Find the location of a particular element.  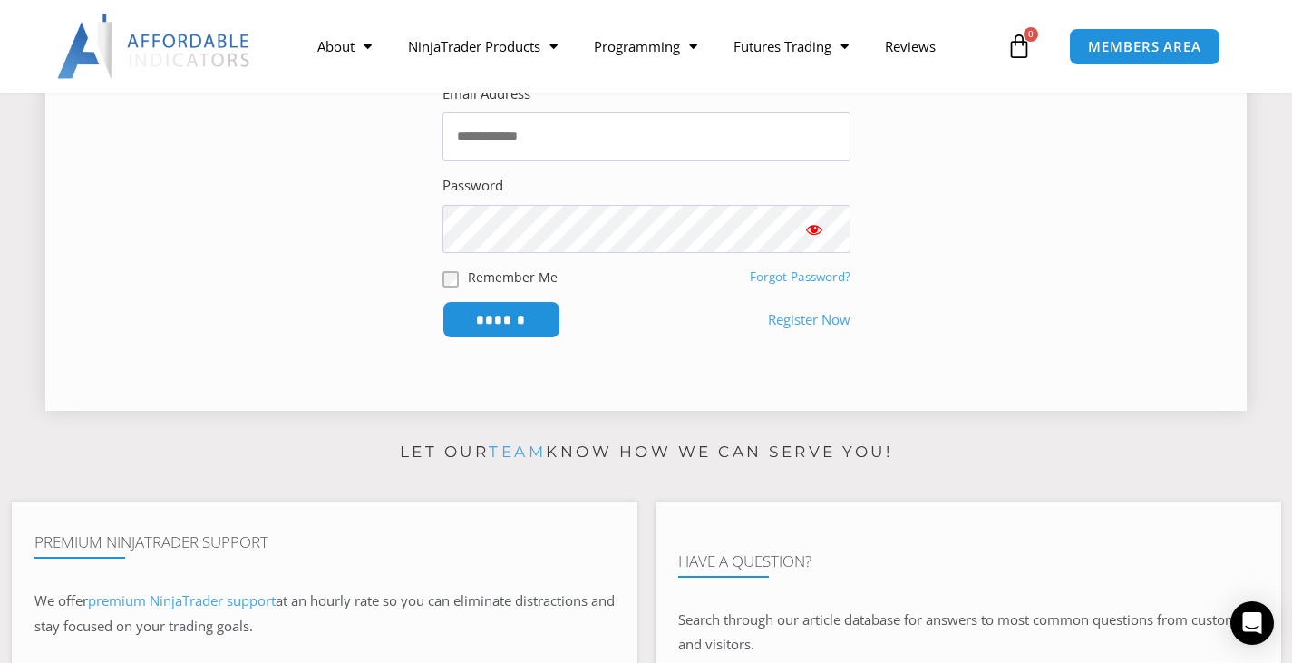

label: Password is located at coordinates (472, 186).